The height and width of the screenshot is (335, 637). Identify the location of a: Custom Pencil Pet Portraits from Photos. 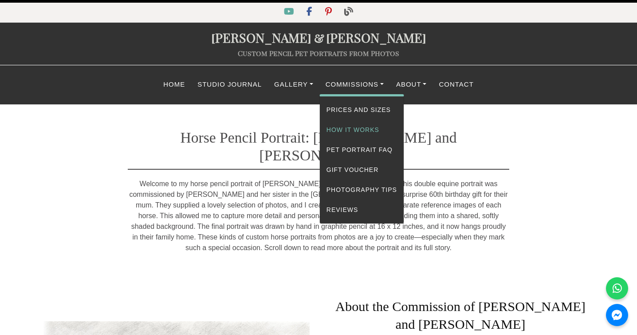
(319, 53).